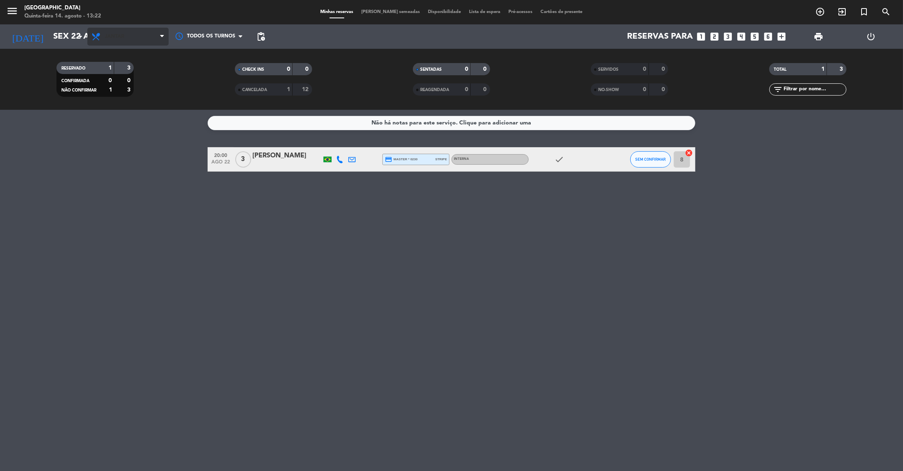  I want to click on i: looks_4, so click(742, 37).